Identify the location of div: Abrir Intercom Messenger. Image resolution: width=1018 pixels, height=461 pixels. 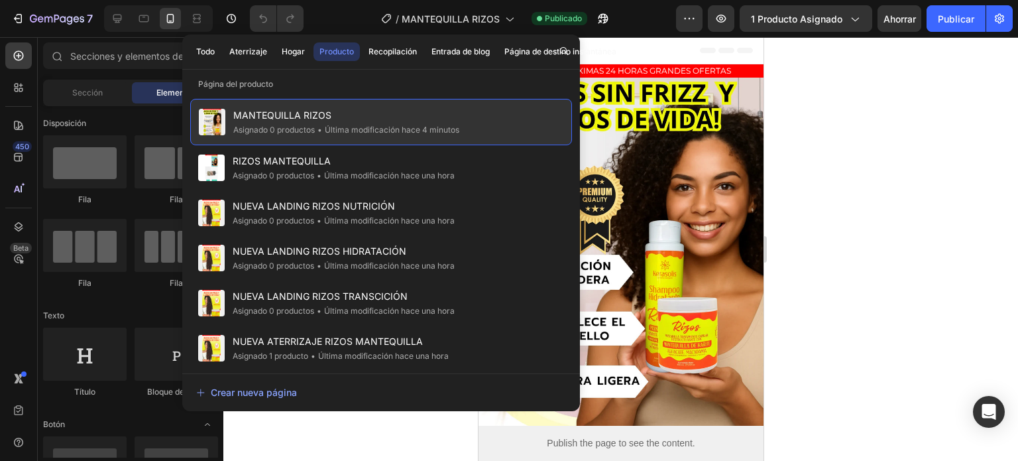
(989, 412).